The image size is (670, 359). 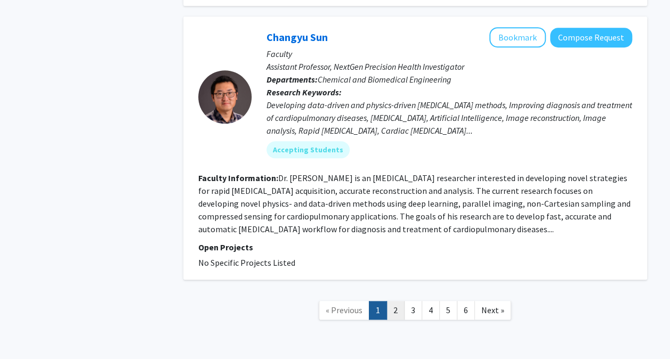 What do you see at coordinates (344, 310) in the screenshot?
I see `a: Previous Page` at bounding box center [344, 310].